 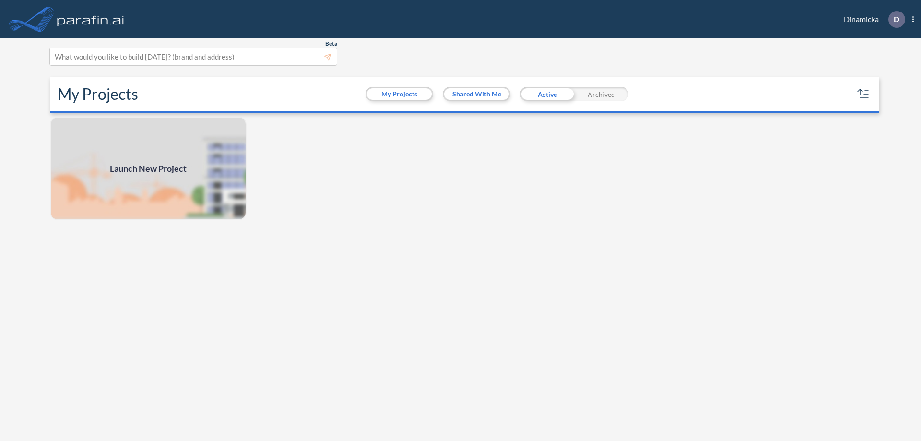 What do you see at coordinates (872, 19) in the screenshot?
I see `div: Dinamicka` at bounding box center [872, 19].